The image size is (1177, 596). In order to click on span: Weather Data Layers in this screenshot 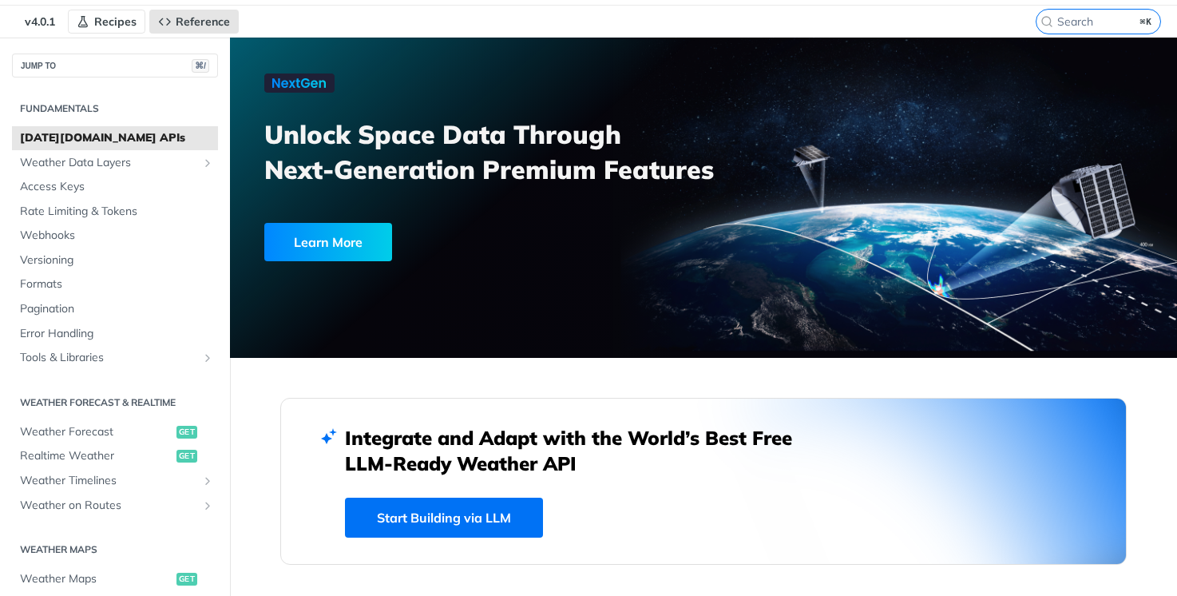, I will do `click(109, 163)`.